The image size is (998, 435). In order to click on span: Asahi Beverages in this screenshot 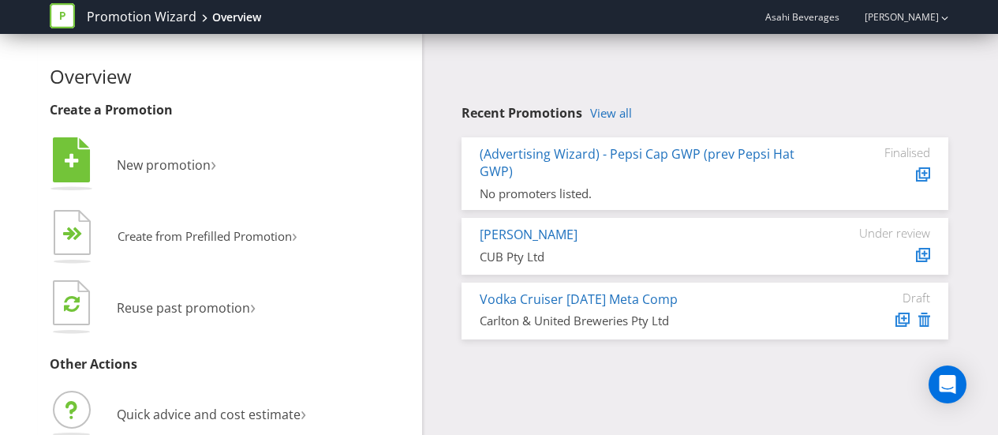, I will do `click(802, 17)`.